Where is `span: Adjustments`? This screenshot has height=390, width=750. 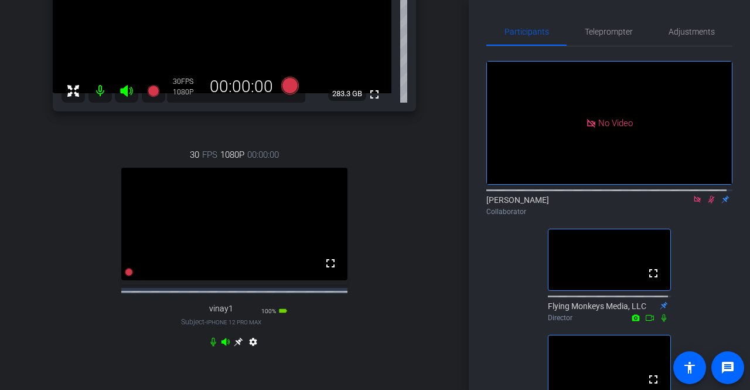
span: Adjustments is located at coordinates (691, 32).